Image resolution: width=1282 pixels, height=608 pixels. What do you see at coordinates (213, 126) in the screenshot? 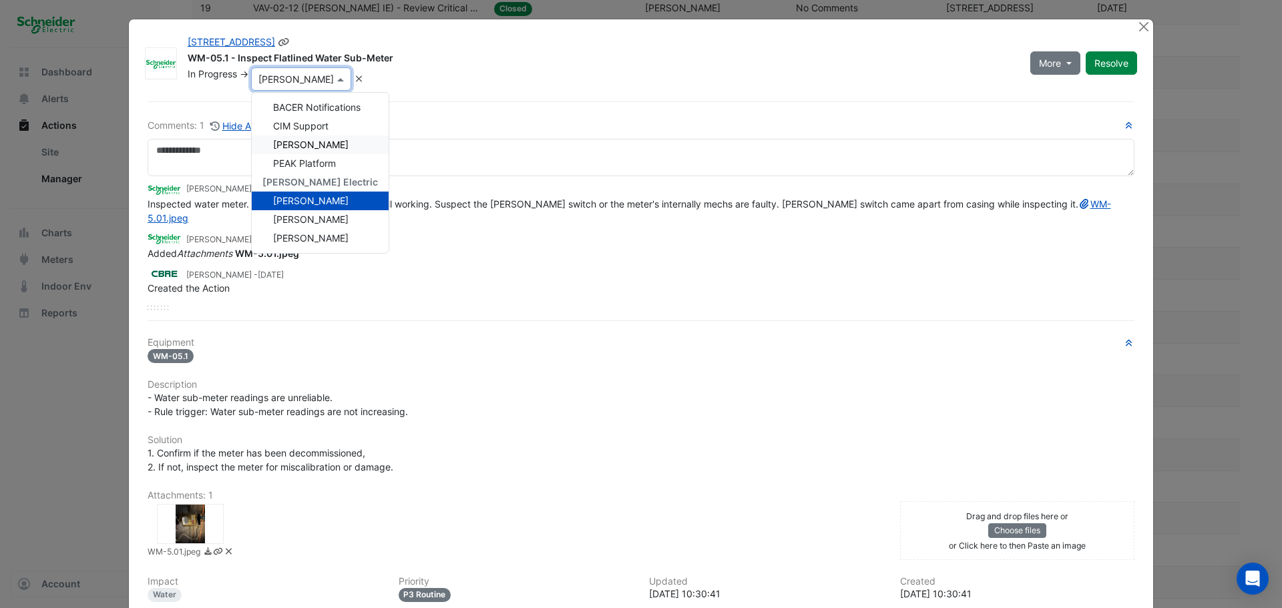
I see `div: Comments: 1` at bounding box center [213, 126].